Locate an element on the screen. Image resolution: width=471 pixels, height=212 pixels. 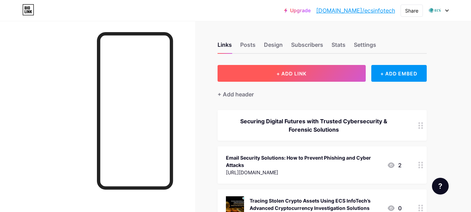
div: Design is located at coordinates (273, 47).